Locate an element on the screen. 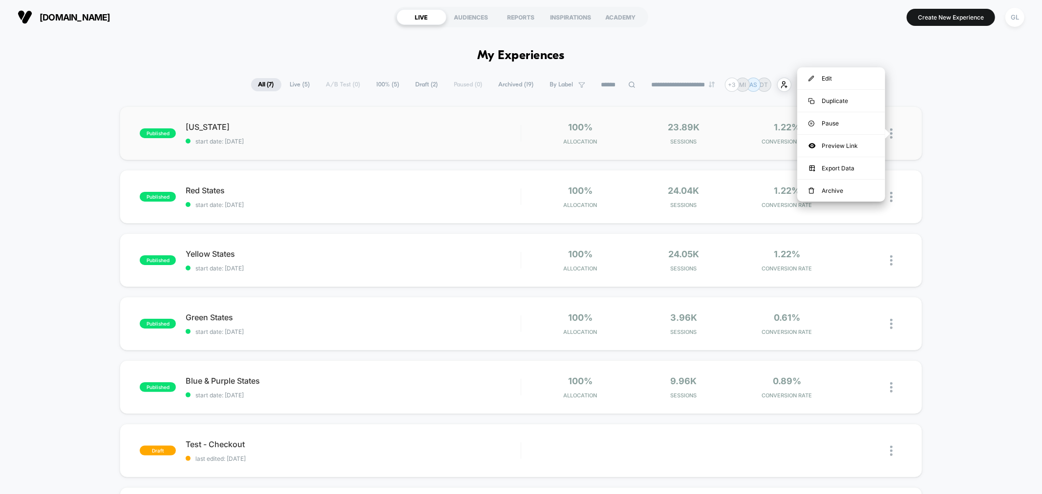 This screenshot has height=494, width=1042. div: INSPIRATIONS is located at coordinates (571, 17).